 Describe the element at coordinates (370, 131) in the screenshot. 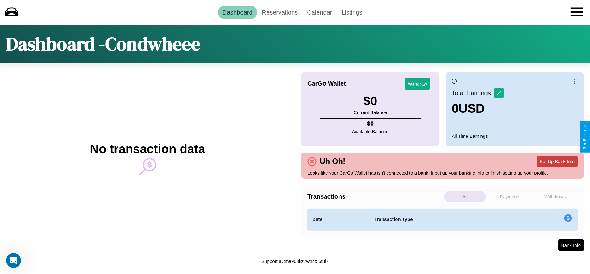

I see `p: Available Balance` at that location.